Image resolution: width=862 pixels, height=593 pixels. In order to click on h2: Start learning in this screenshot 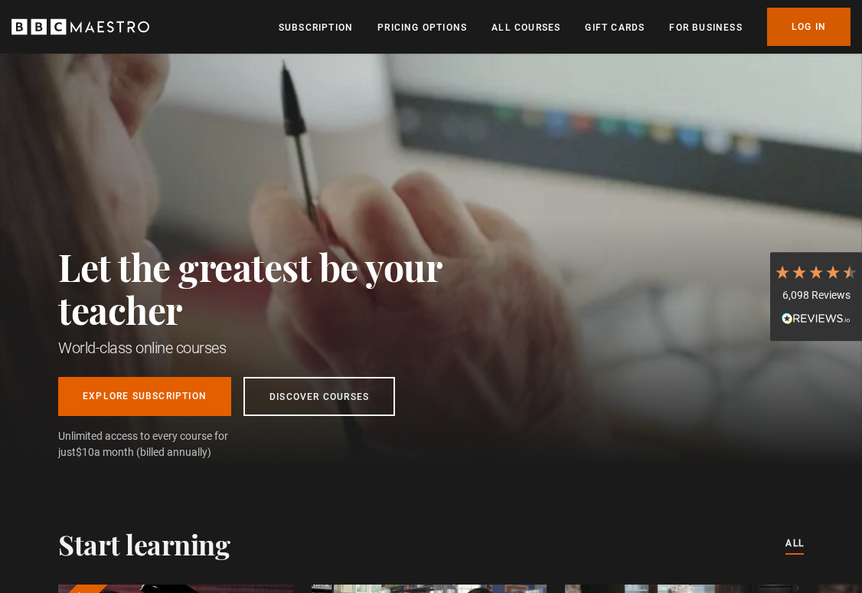, I will do `click(144, 544)`.